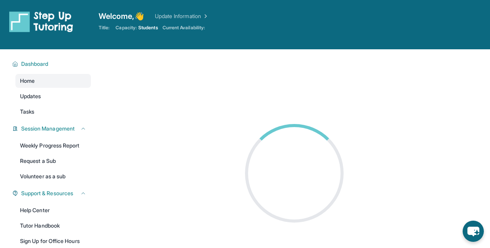 The width and height of the screenshot is (490, 248). What do you see at coordinates (182, 16) in the screenshot?
I see `a: Update Information` at bounding box center [182, 16].